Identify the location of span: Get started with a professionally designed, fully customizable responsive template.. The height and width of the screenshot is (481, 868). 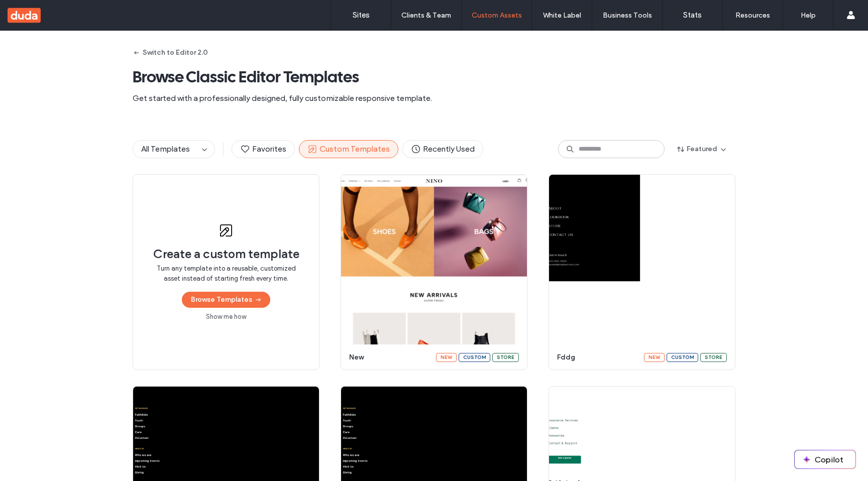
(434, 98).